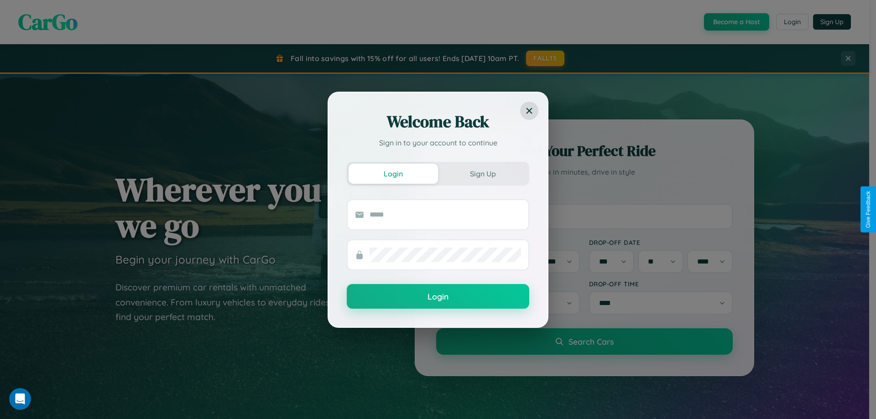 This screenshot has height=419, width=876. Describe the element at coordinates (438, 122) in the screenshot. I see `h2: Welcome Back` at that location.